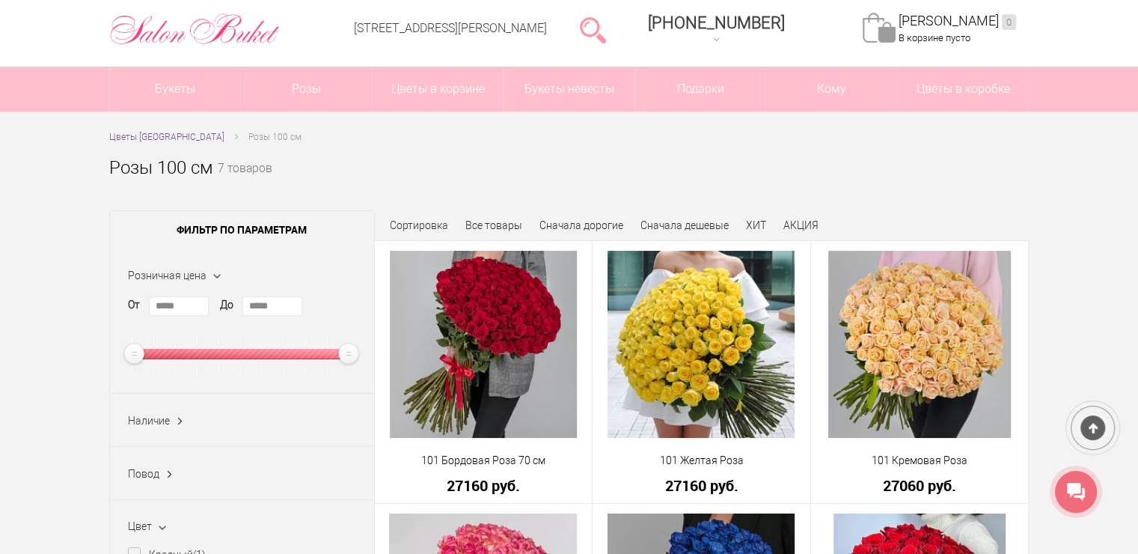 The height and width of the screenshot is (554, 1138). What do you see at coordinates (167, 275) in the screenshot?
I see `span: Розничная цена` at bounding box center [167, 275].